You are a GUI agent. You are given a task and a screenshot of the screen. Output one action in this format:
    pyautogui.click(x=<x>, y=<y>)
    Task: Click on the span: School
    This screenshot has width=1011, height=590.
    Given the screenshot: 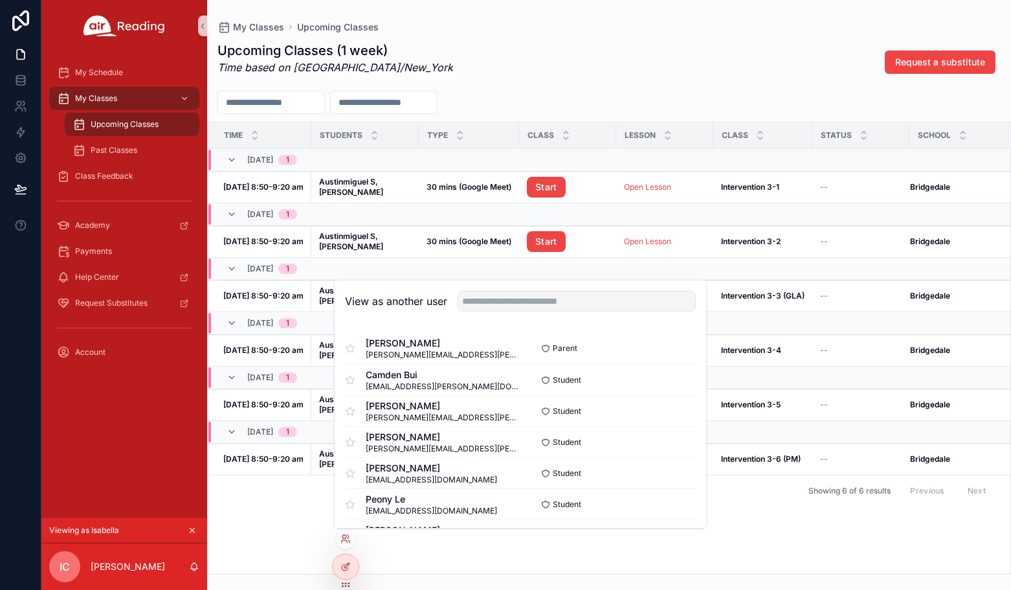 What is the action you would take?
    pyautogui.click(x=934, y=135)
    